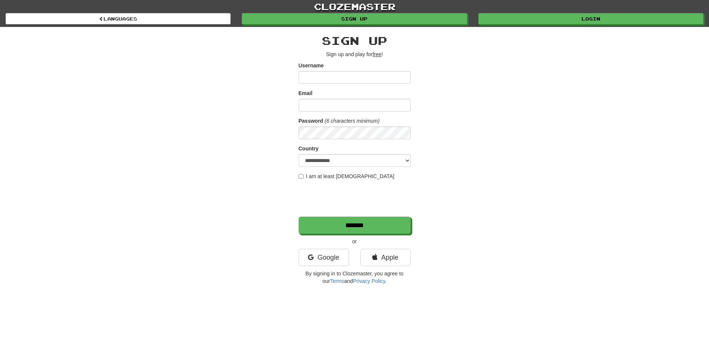 This screenshot has width=709, height=348. What do you see at coordinates (118, 19) in the screenshot?
I see `a: Languages` at bounding box center [118, 19].